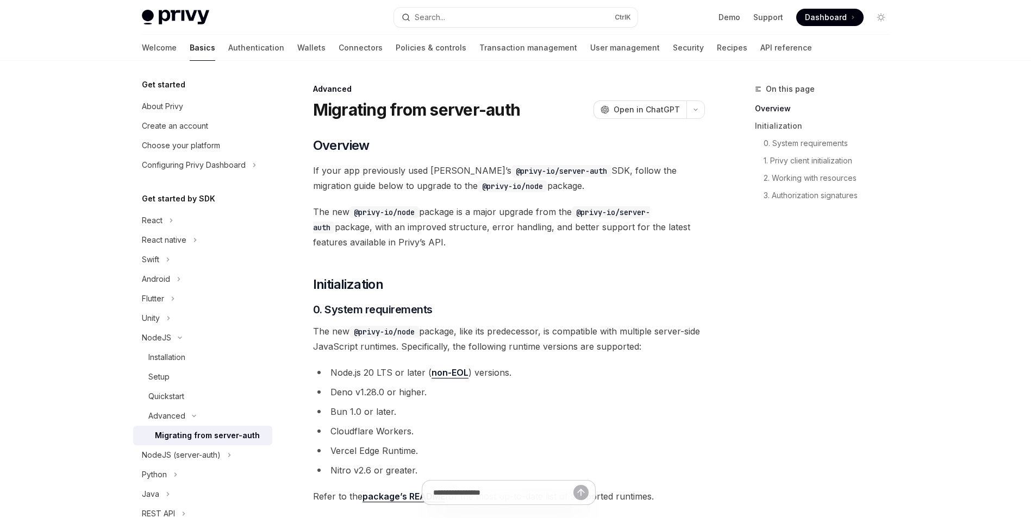 This screenshot has width=1031, height=518. Describe the element at coordinates (164, 85) in the screenshot. I see `h5: Get started` at that location.